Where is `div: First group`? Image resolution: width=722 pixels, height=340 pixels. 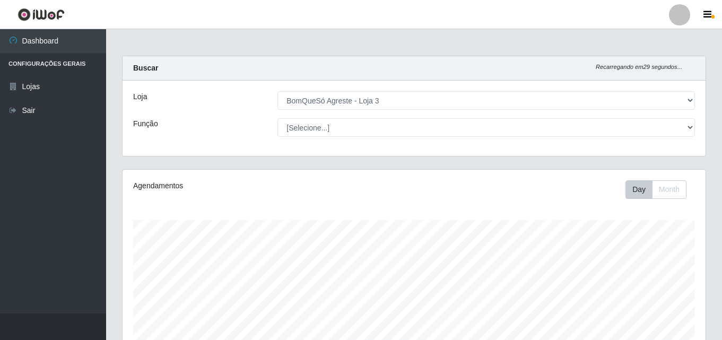
div: First group is located at coordinates (656, 189).